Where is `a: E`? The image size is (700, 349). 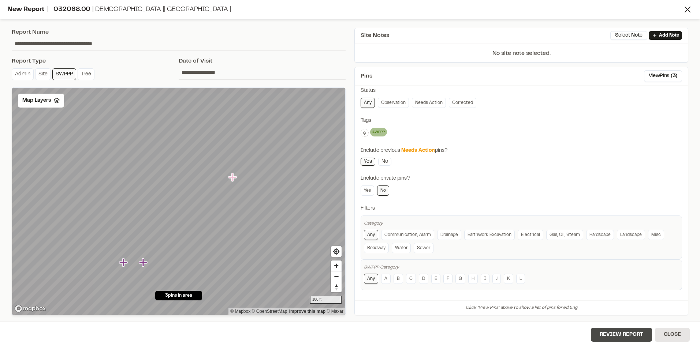
a: E is located at coordinates (436, 279).